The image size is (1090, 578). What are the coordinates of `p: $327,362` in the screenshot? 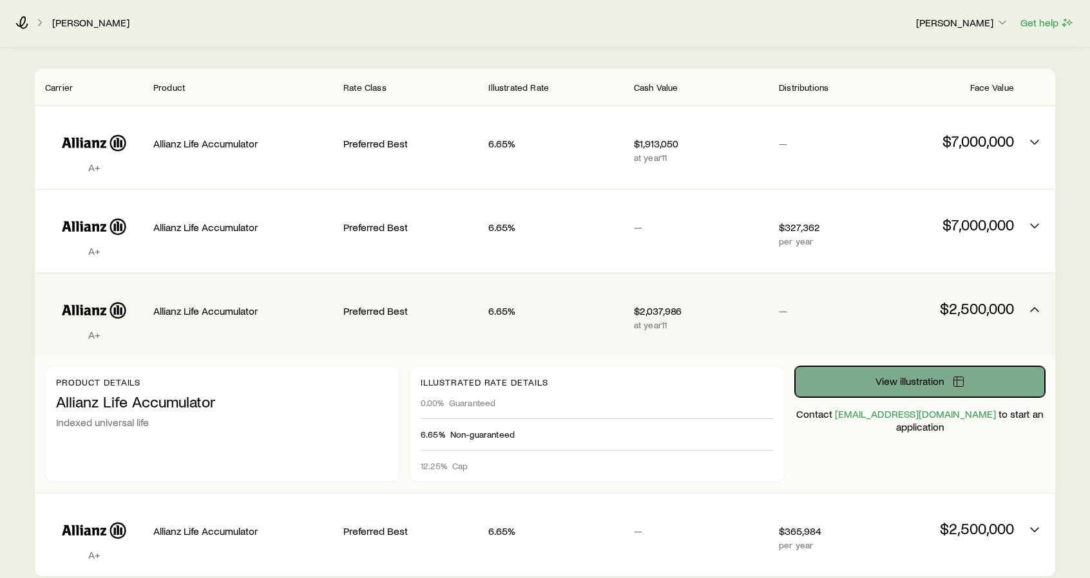 It's located at (824, 227).